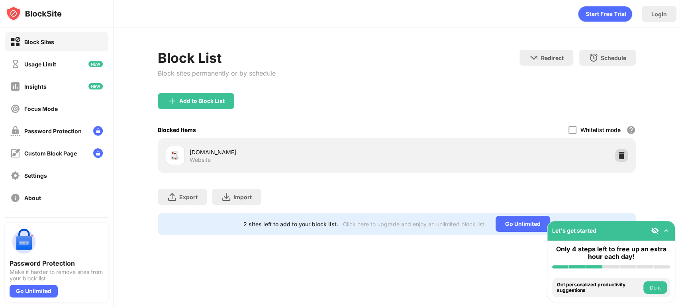 The image size is (680, 307). What do you see at coordinates (15, 176) in the screenshot?
I see `img: settings-off.svg` at bounding box center [15, 176].